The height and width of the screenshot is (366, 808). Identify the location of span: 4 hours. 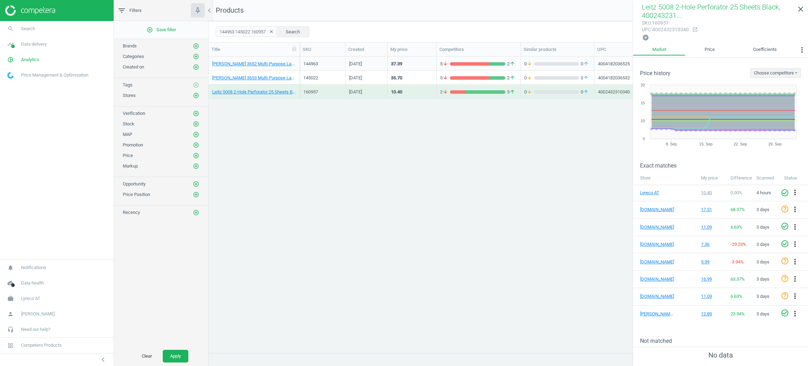
(764, 192).